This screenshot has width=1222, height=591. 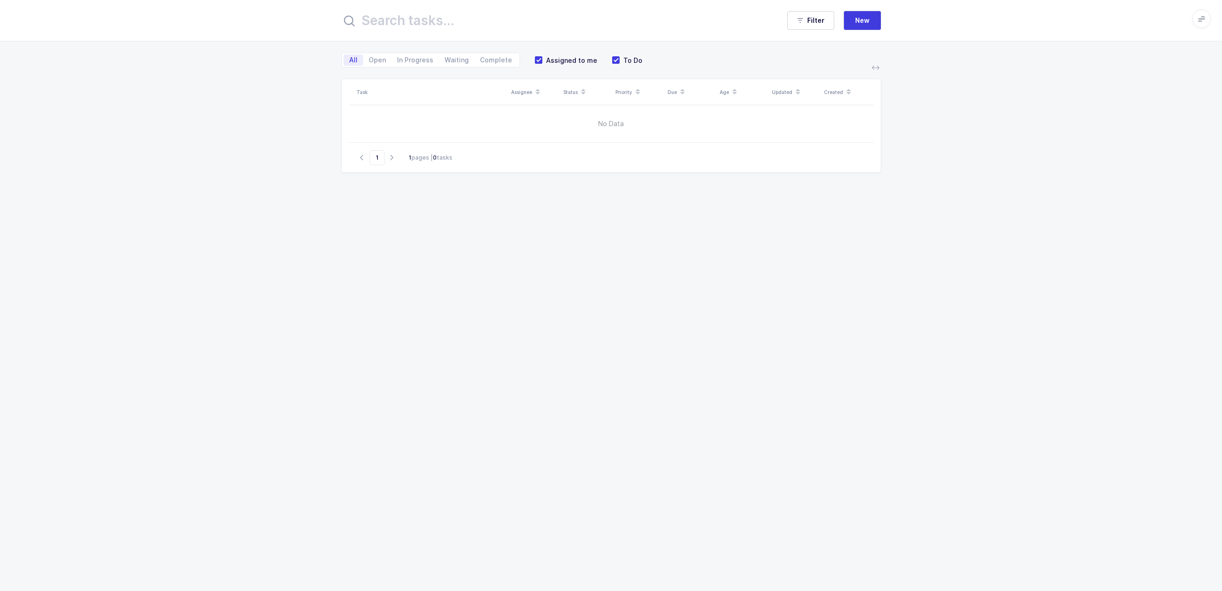 What do you see at coordinates (353, 60) in the screenshot?
I see `span: All` at bounding box center [353, 60].